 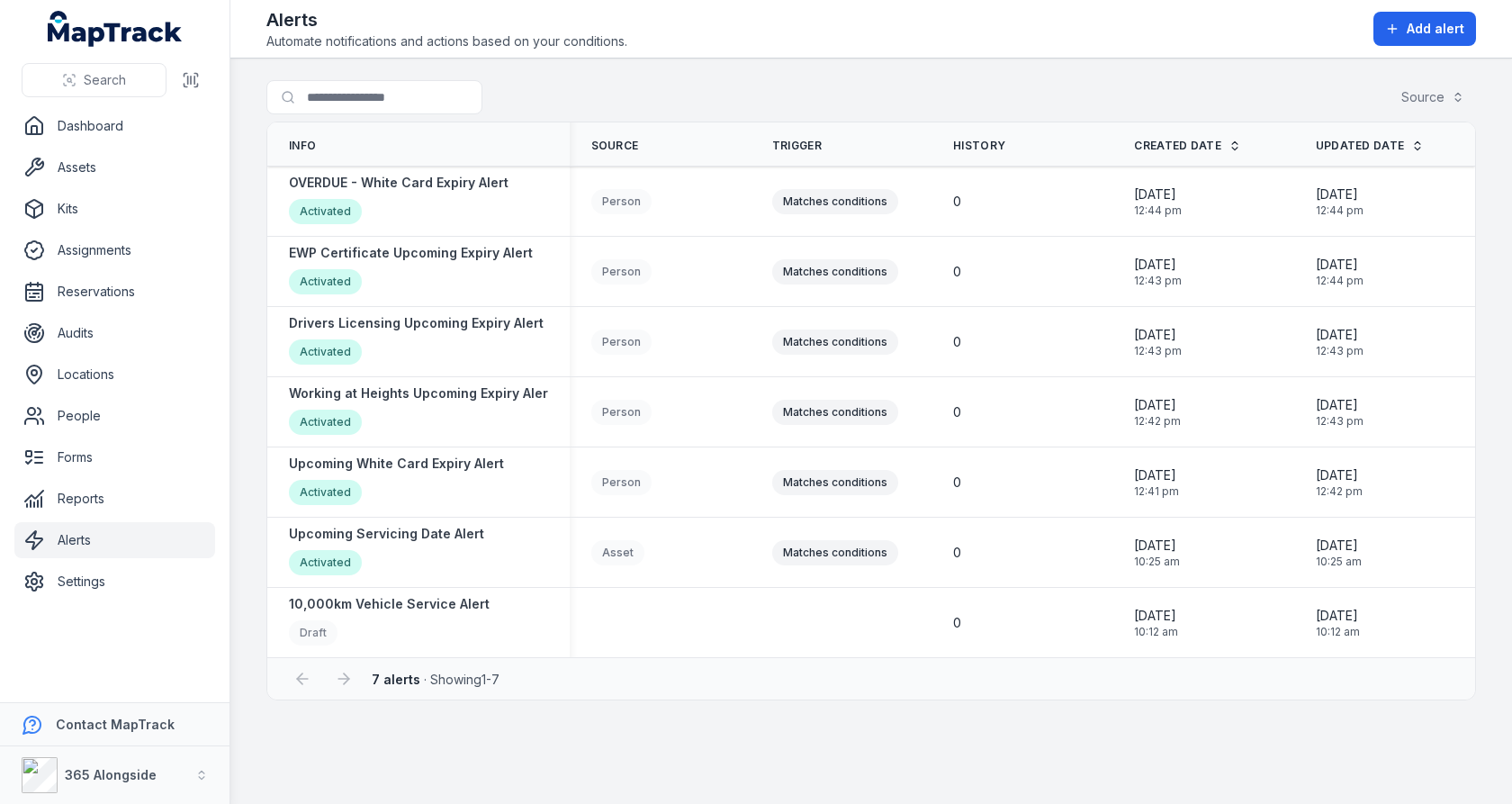 I want to click on button: Add alert, so click(x=1425, y=29).